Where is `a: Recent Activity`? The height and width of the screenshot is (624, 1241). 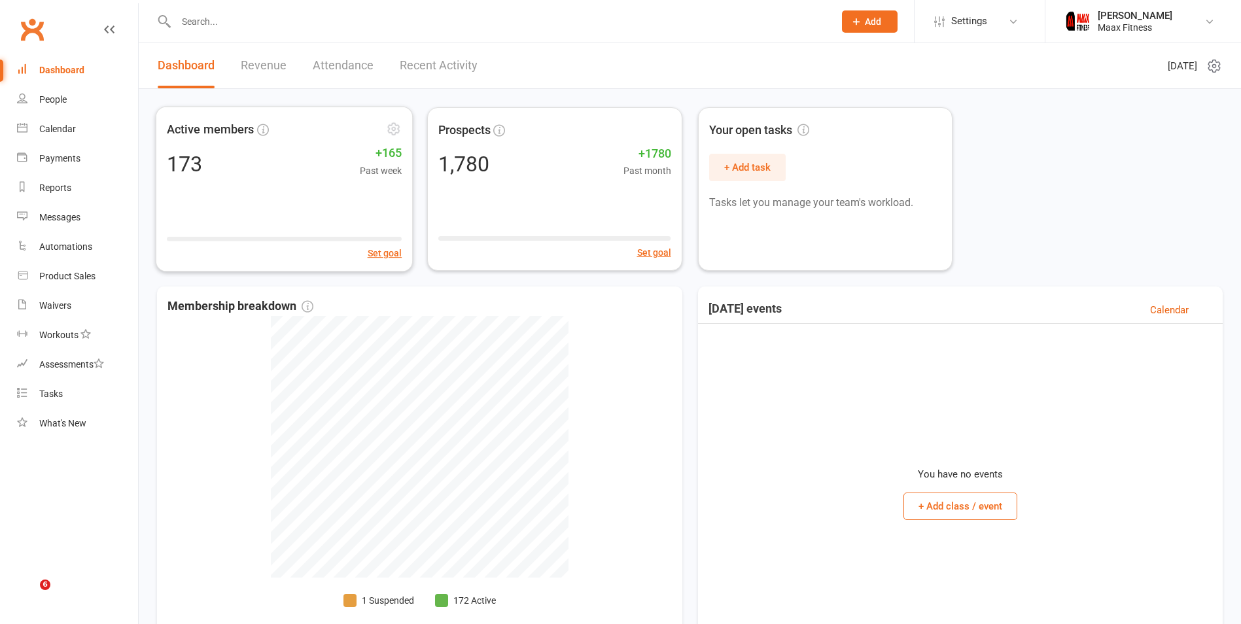 a: Recent Activity is located at coordinates (438, 65).